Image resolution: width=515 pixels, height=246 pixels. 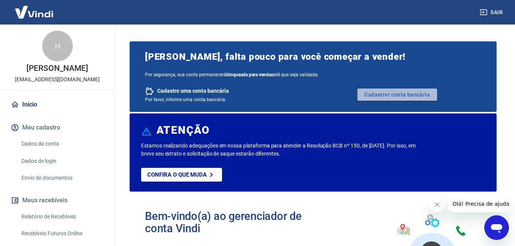 I want to click on a: Envio de documentos, so click(x=62, y=178).